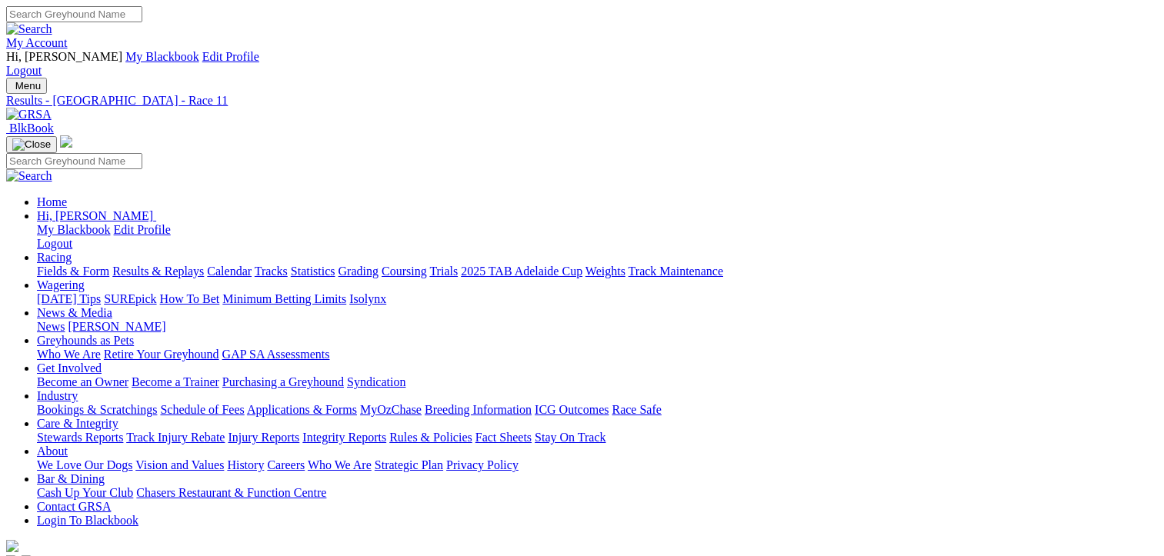 The image size is (1164, 556). Describe the element at coordinates (597, 382) in the screenshot. I see `div: Get Involved` at that location.